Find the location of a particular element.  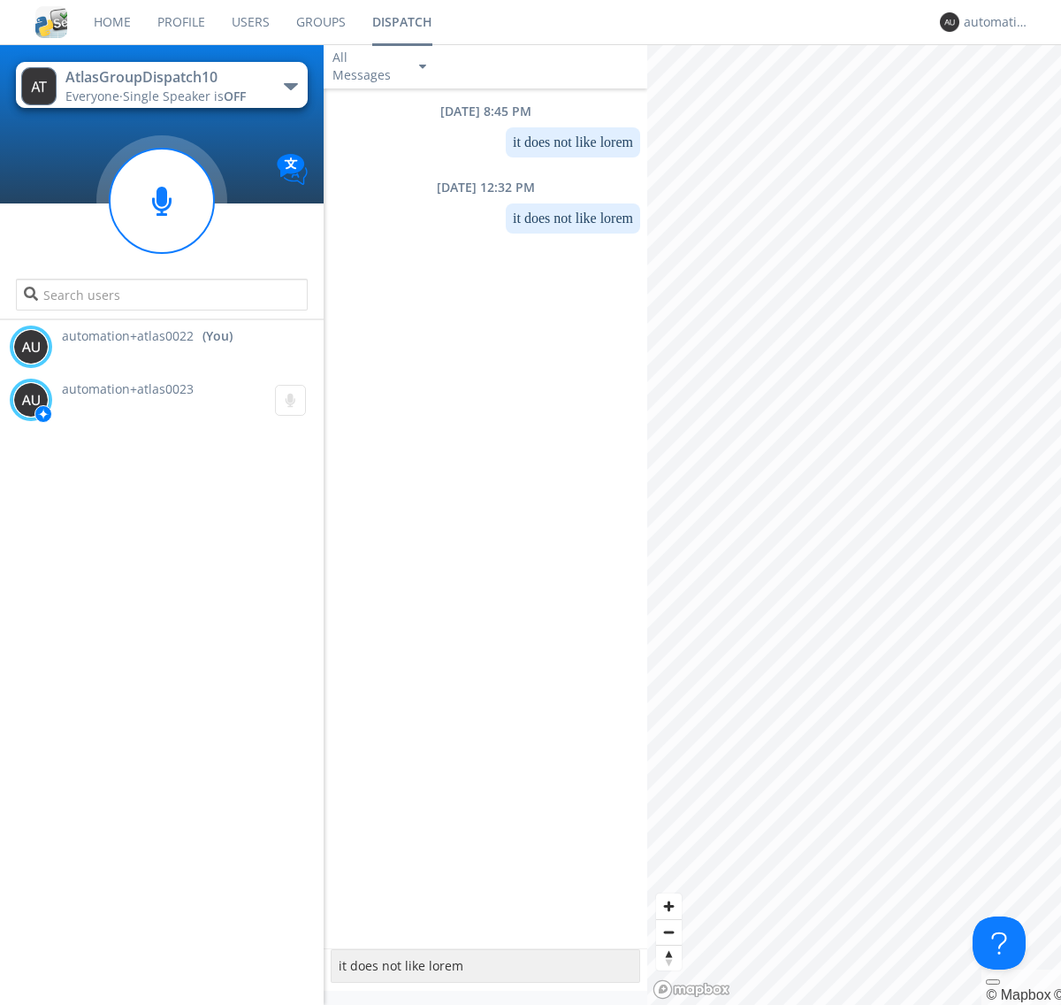

span: Reset bearing to north is located at coordinates (669, 958).